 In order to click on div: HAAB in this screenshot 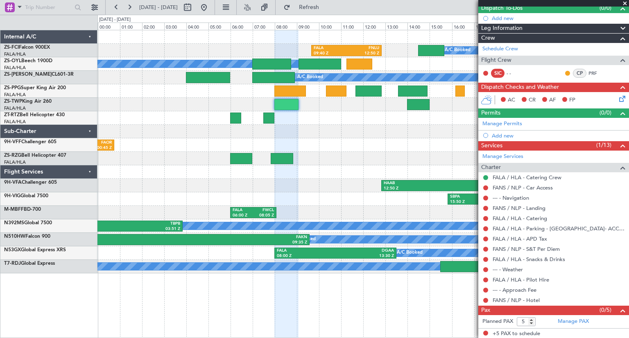, I will do `click(420, 183)`.